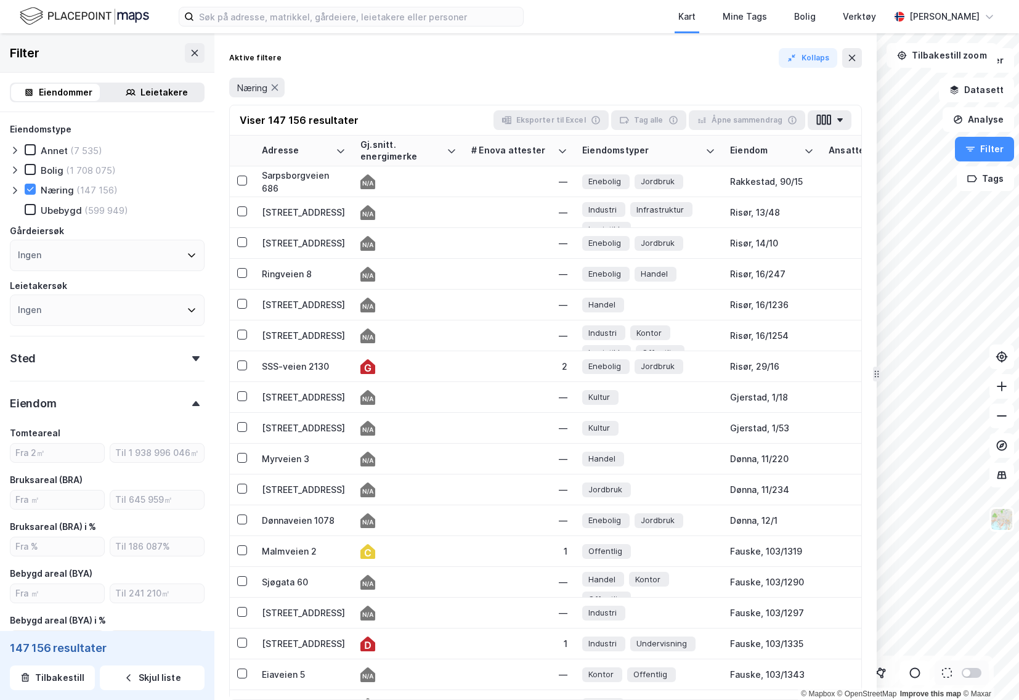 The image size is (1019, 700). I want to click on div: Eiendomstype, so click(41, 129).